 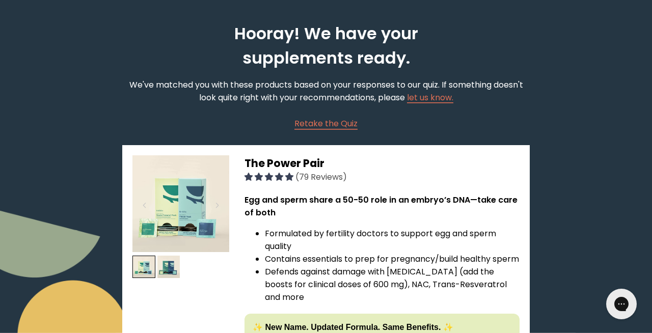 I want to click on li: Contains essentials to prep for pregnancy/build healthy sperm, so click(x=392, y=259).